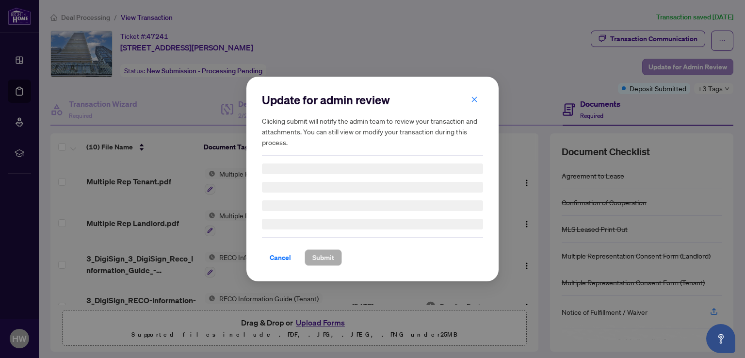 The height and width of the screenshot is (358, 745). I want to click on h2: Update for admin review, so click(372, 100).